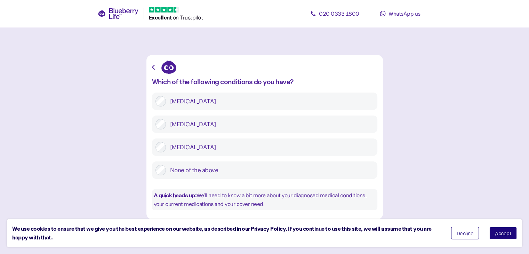 The height and width of the screenshot is (254, 529). I want to click on span: 020 0333 1800, so click(339, 14).